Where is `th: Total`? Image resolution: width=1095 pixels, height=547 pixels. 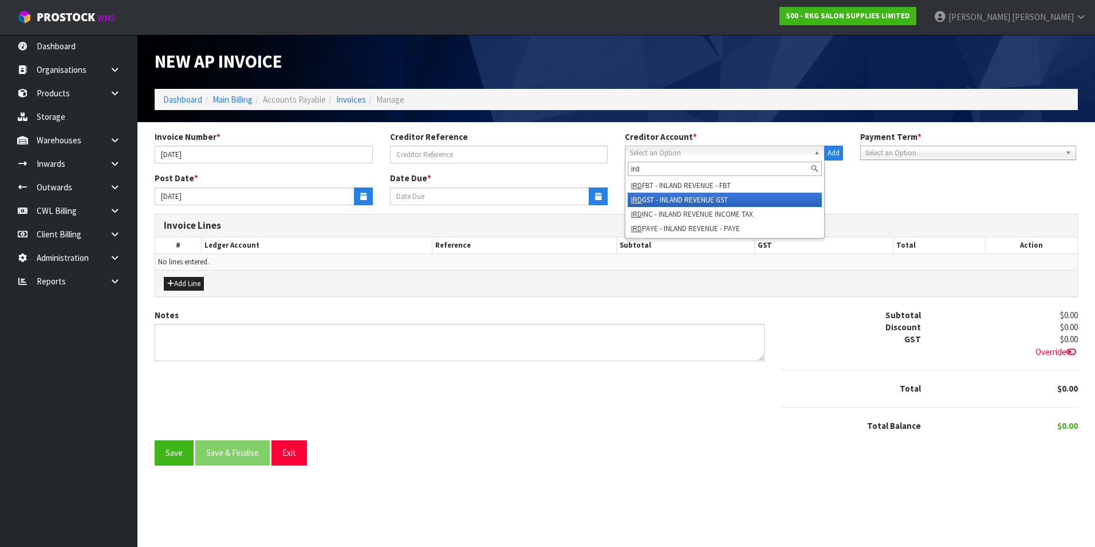
th: Total is located at coordinates (939, 245).